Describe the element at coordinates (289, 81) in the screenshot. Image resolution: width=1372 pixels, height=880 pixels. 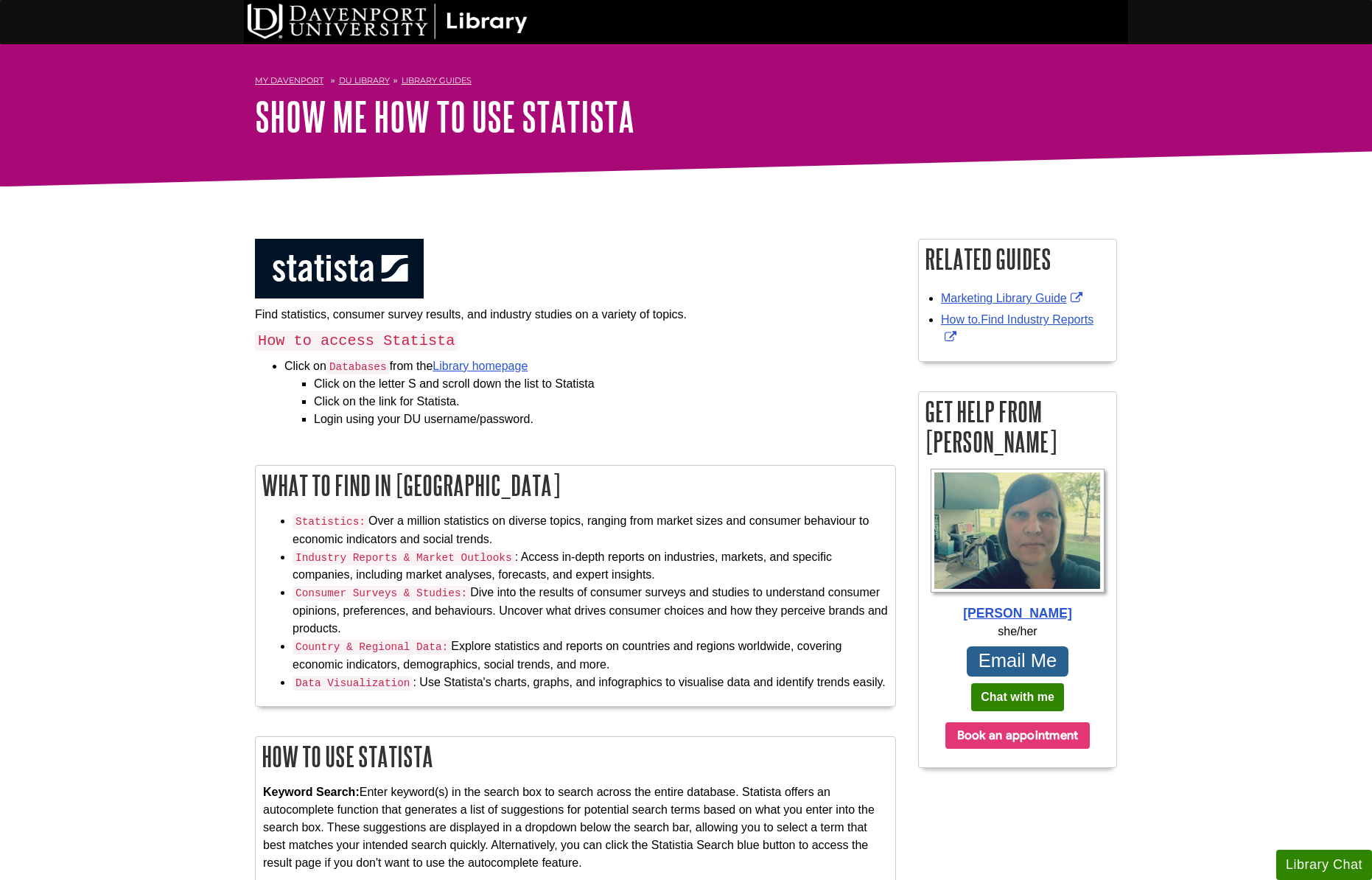
I see `a: My Davenport` at that location.